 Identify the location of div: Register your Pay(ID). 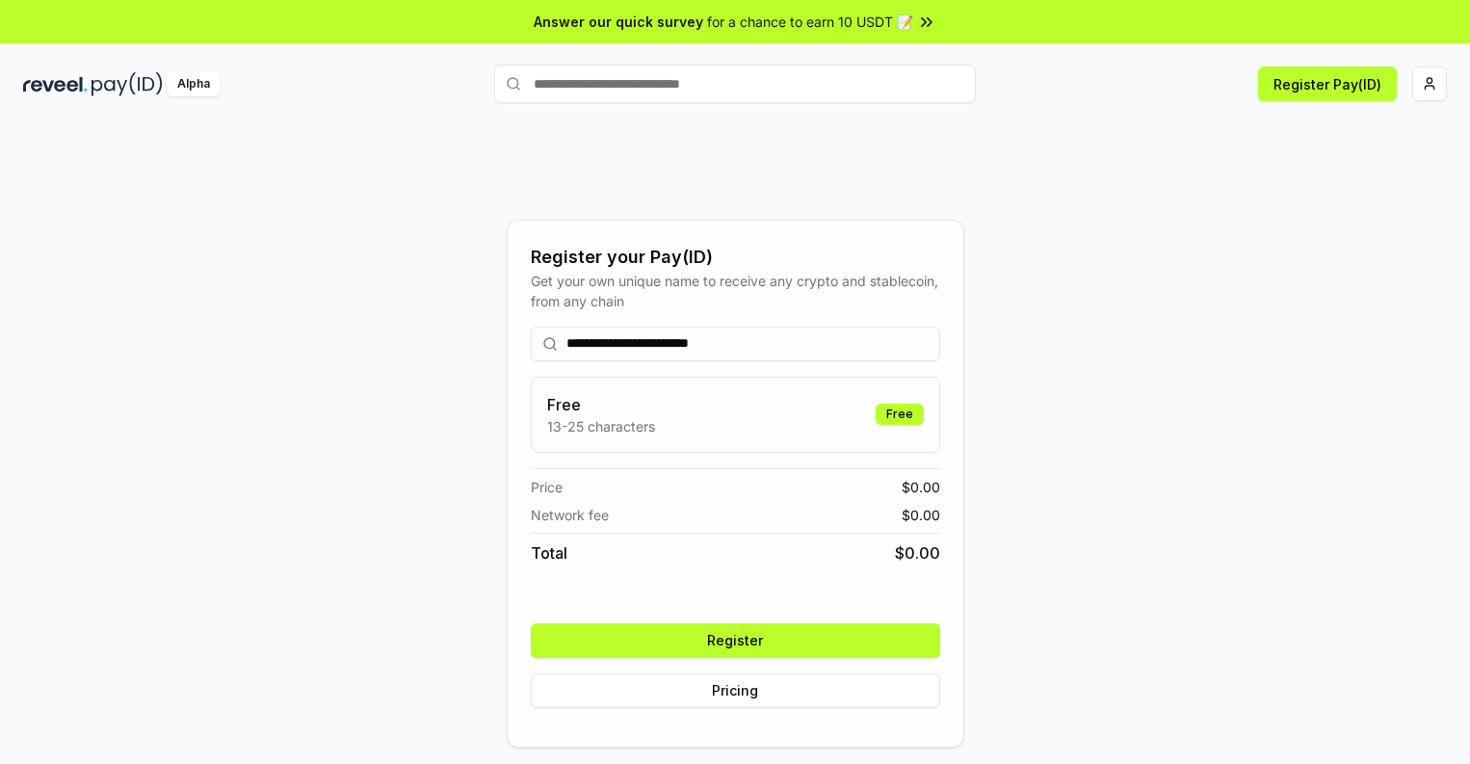
(735, 257).